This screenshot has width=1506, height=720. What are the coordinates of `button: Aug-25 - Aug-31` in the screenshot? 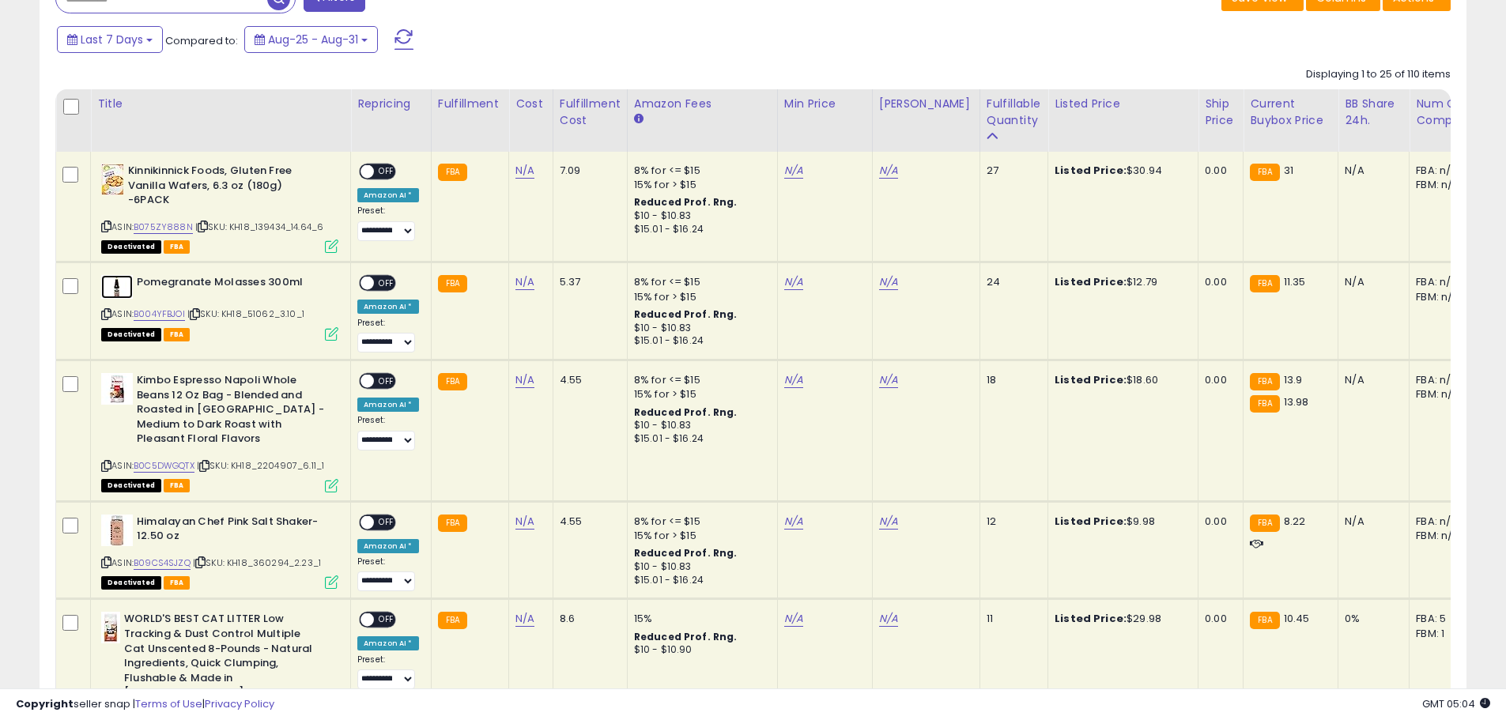 It's located at (311, 40).